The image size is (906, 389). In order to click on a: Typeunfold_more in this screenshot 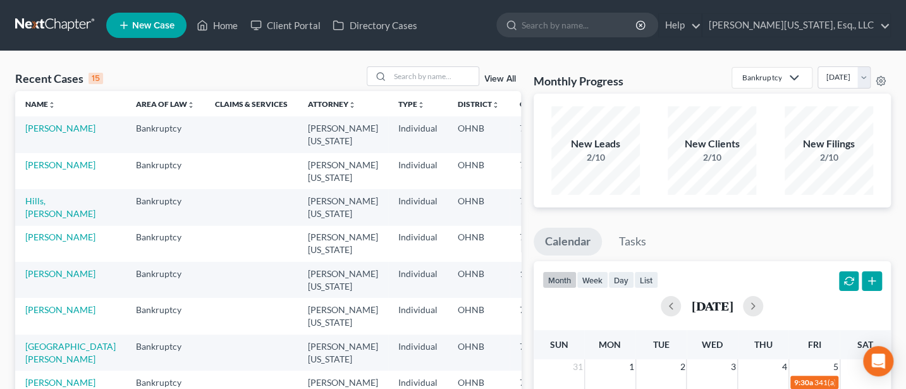, I will do `click(411, 104)`.